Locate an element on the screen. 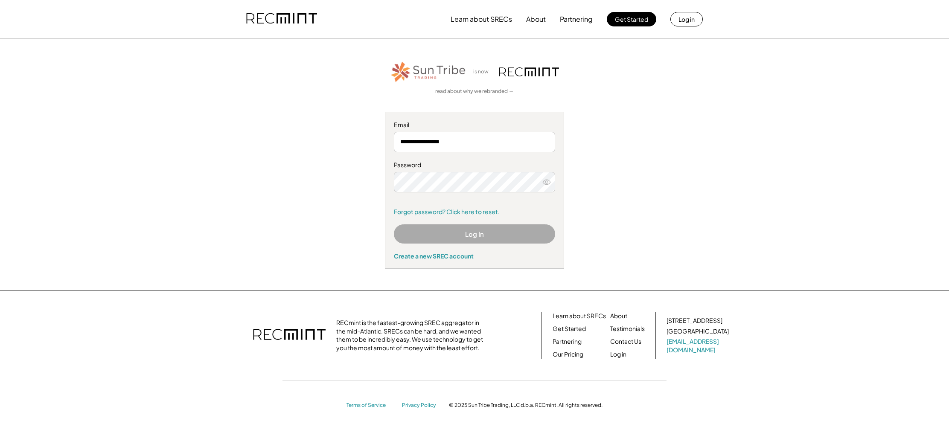 Image resolution: width=949 pixels, height=447 pixels. button: Partnering is located at coordinates (576, 19).